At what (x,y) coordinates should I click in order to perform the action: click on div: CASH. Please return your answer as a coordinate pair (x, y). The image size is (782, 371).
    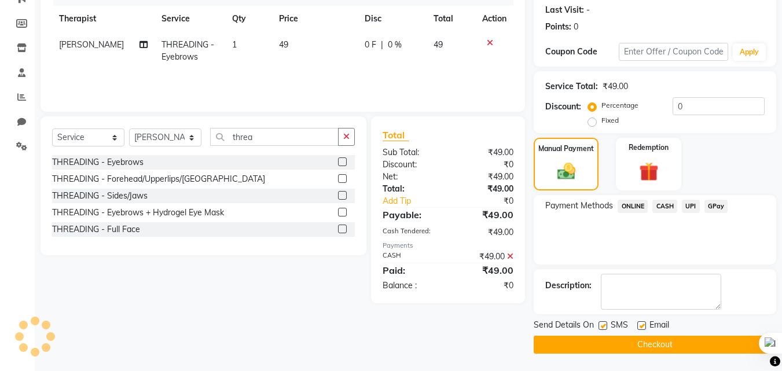
    Looking at the image, I should click on (411, 256).